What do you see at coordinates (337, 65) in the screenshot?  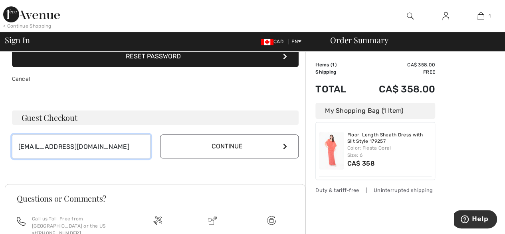 I see `td: Items ( )` at bounding box center [337, 65].